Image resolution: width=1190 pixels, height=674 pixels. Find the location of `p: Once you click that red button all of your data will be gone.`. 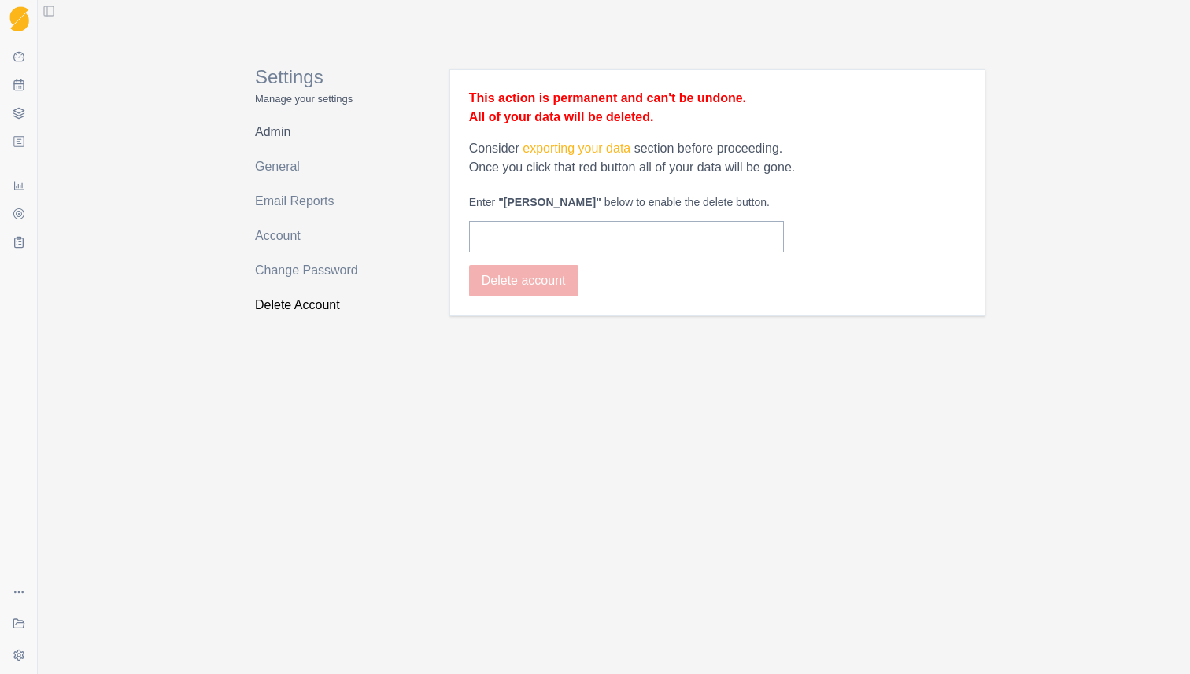

p: Once you click that red button all of your data will be gone. is located at coordinates (717, 168).